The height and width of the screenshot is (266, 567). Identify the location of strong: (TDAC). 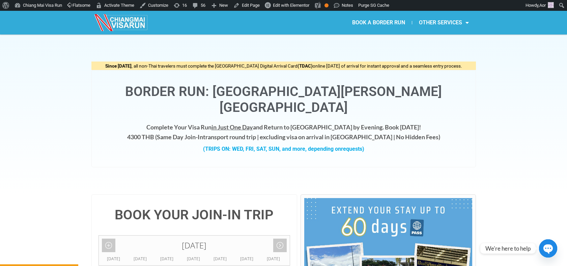
(305, 66).